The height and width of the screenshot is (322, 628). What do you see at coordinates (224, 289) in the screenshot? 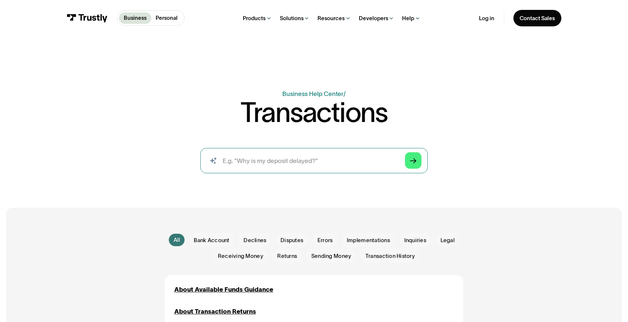
I see `div: About Available Funds Guidance` at bounding box center [224, 289].